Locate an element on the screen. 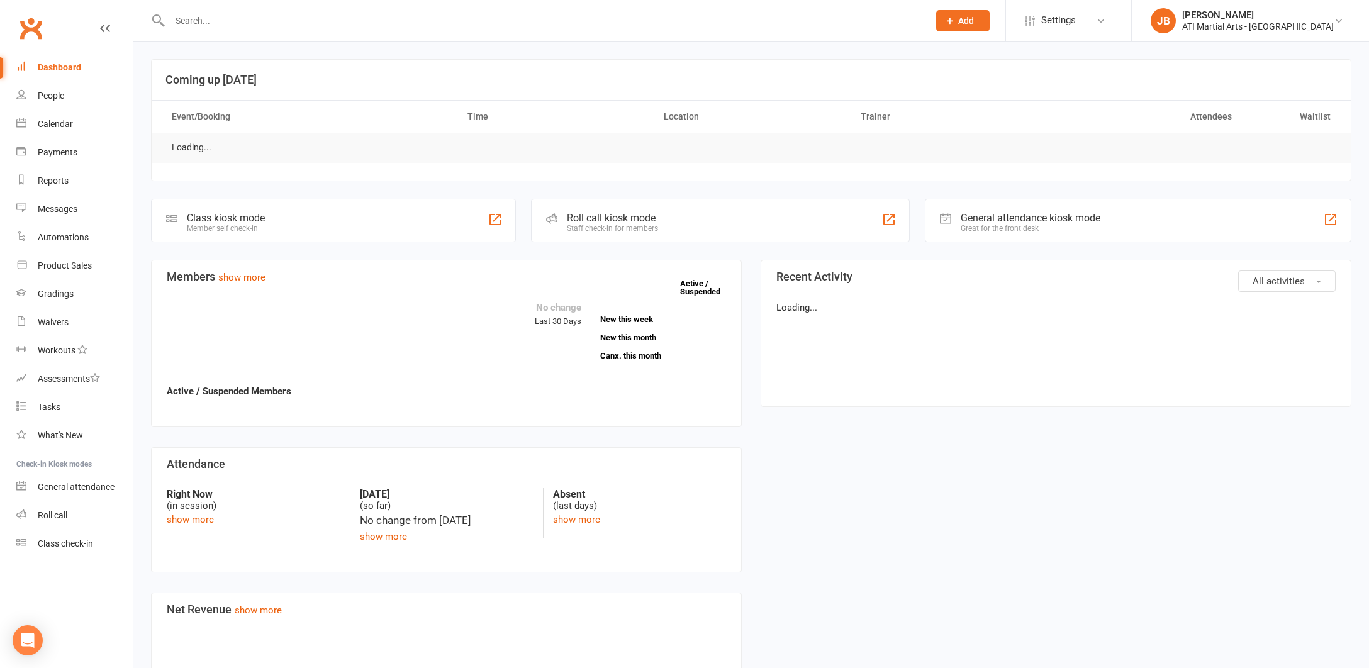  div: Workouts is located at coordinates (57, 350).